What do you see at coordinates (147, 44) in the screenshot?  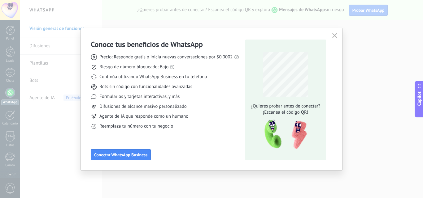 I see `h3: Conoce tus beneficios de WhatsApp` at bounding box center [147, 44].